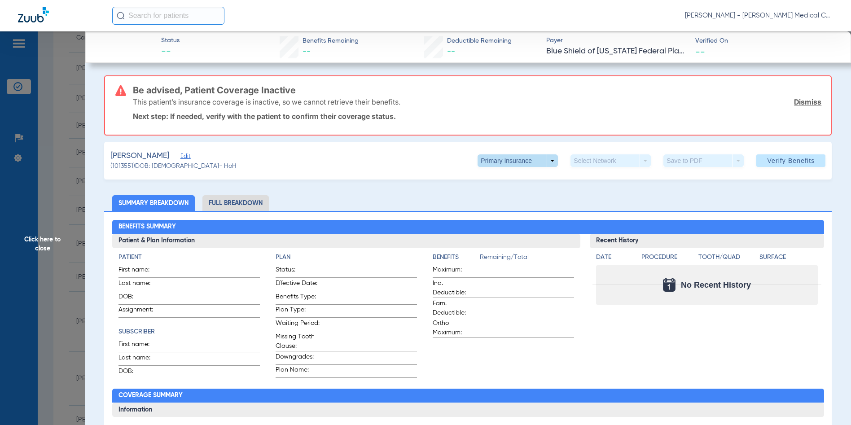 The width and height of the screenshot is (851, 425). Describe the element at coordinates (527, 259) in the screenshot. I see `span: Remaining/Total` at that location.